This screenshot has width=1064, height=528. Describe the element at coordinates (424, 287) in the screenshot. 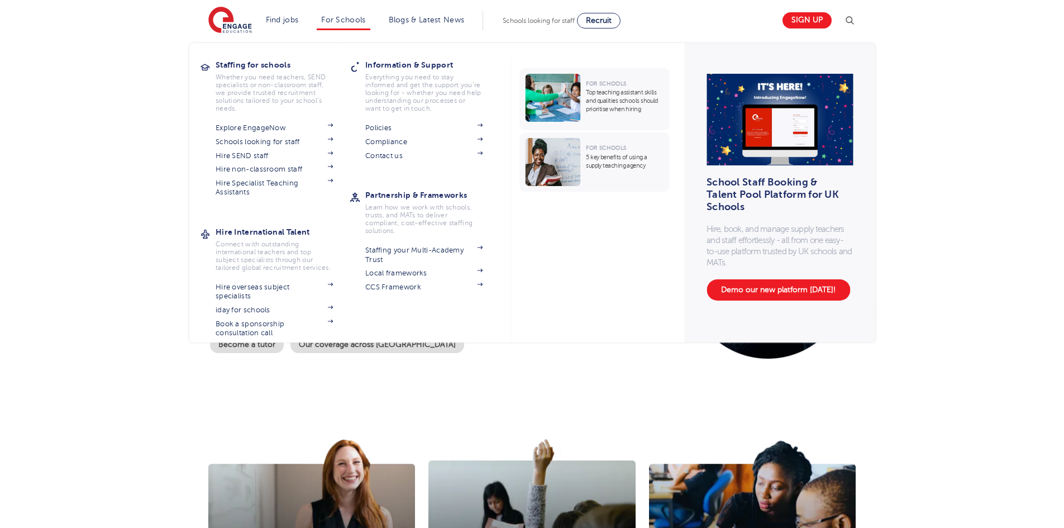

I see `a: CCS Framework` at that location.